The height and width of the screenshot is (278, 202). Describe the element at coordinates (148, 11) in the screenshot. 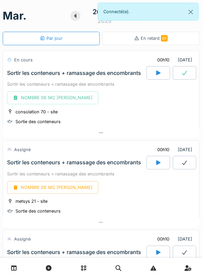

I see `div: Connecté(e).` at that location.